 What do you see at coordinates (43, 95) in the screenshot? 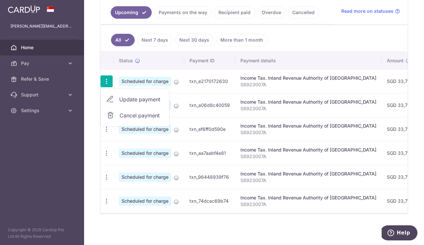
I see `span: Support` at bounding box center [43, 95].